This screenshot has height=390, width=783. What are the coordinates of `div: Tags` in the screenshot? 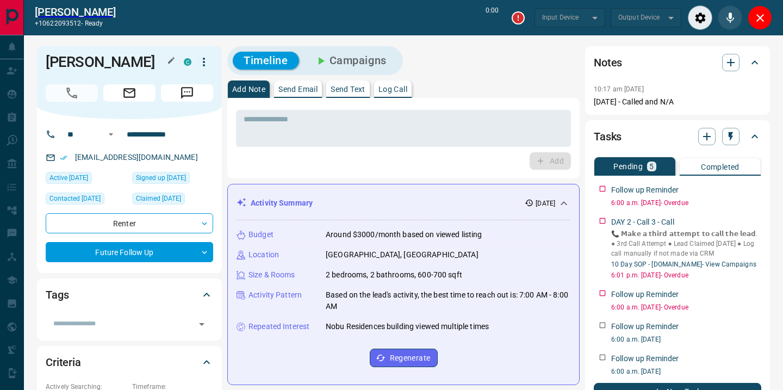 It's located at (129, 295).